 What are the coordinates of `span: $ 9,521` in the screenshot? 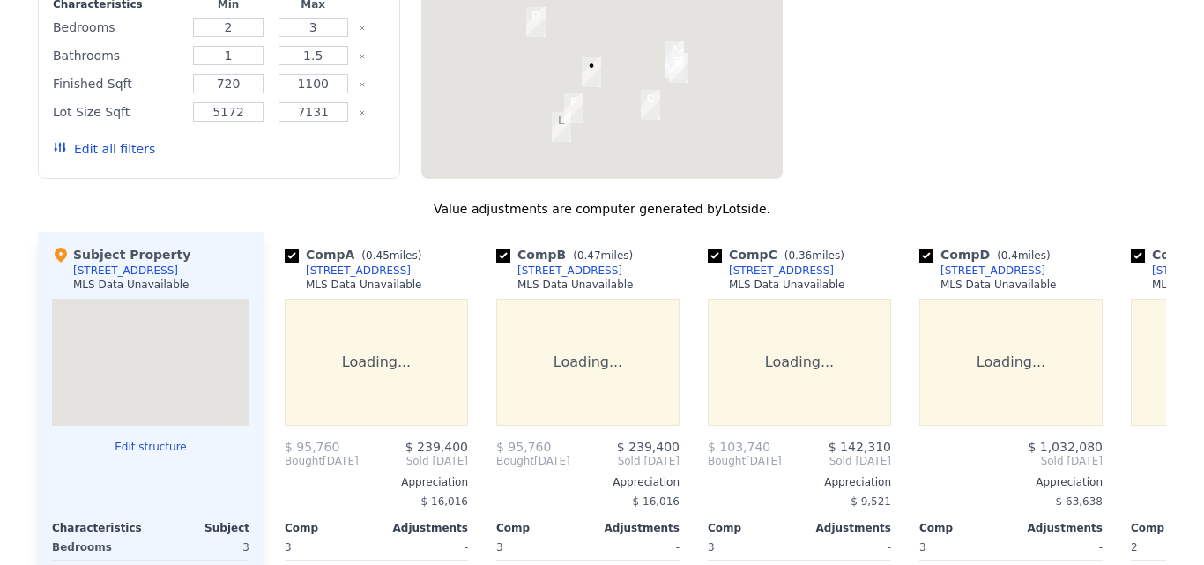 It's located at (871, 501).